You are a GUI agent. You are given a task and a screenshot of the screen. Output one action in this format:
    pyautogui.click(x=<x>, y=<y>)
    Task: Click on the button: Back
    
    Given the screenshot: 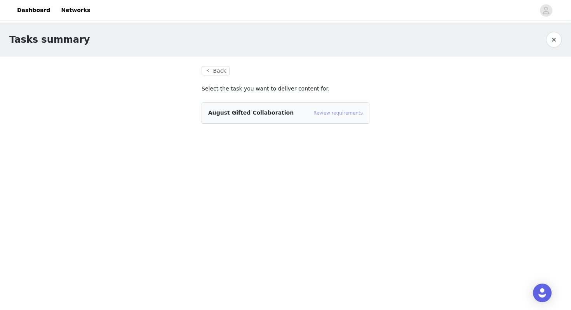 What is the action you would take?
    pyautogui.click(x=216, y=71)
    